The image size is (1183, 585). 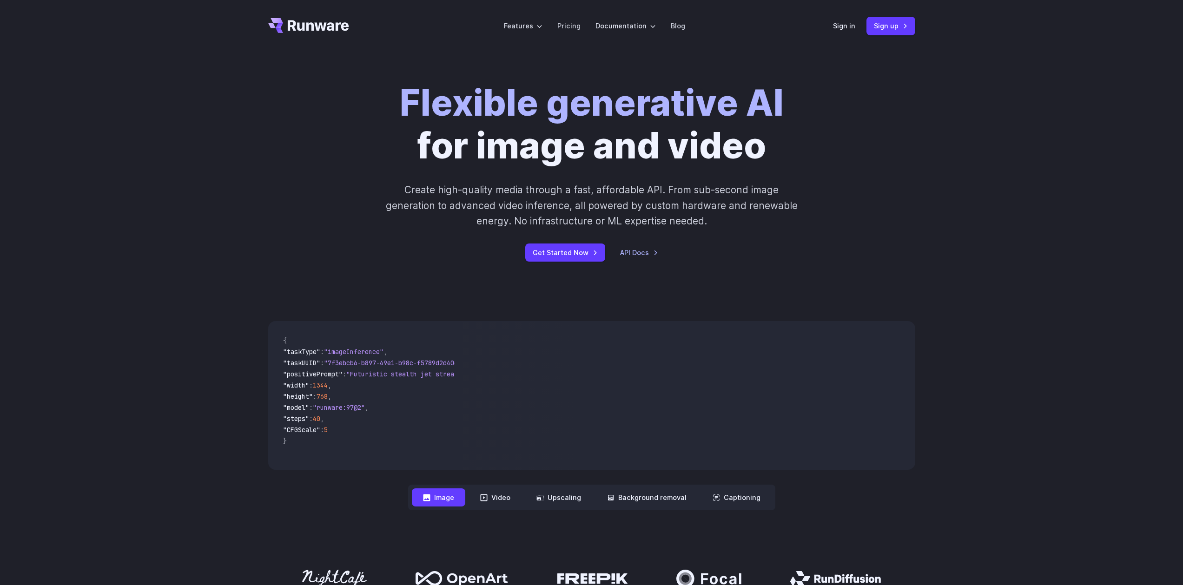 What do you see at coordinates (565, 252) in the screenshot?
I see `a: Get Started Now` at bounding box center [565, 252].